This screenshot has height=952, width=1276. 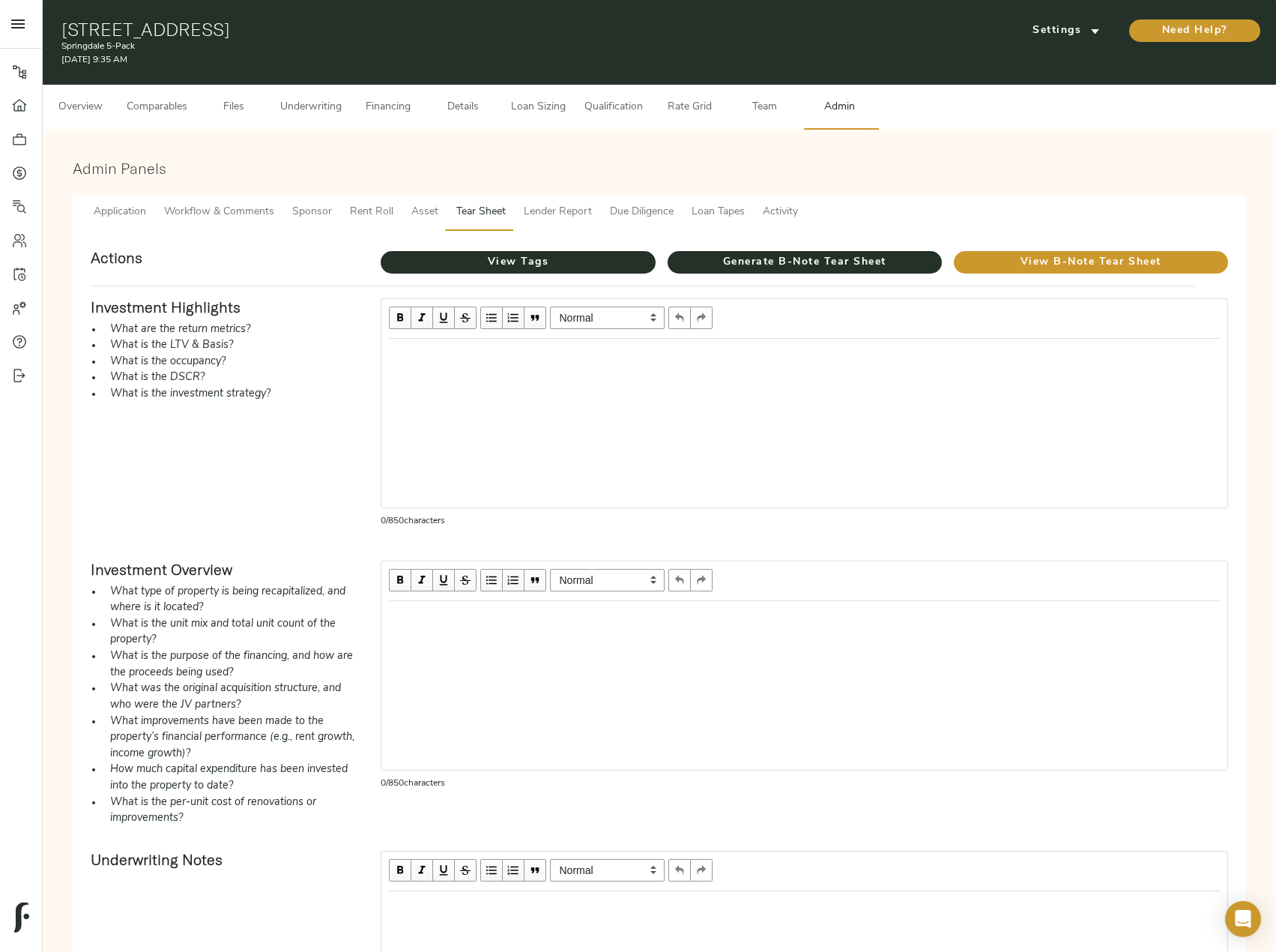 What do you see at coordinates (22, 918) in the screenshot?
I see `img: logo` at bounding box center [22, 918].